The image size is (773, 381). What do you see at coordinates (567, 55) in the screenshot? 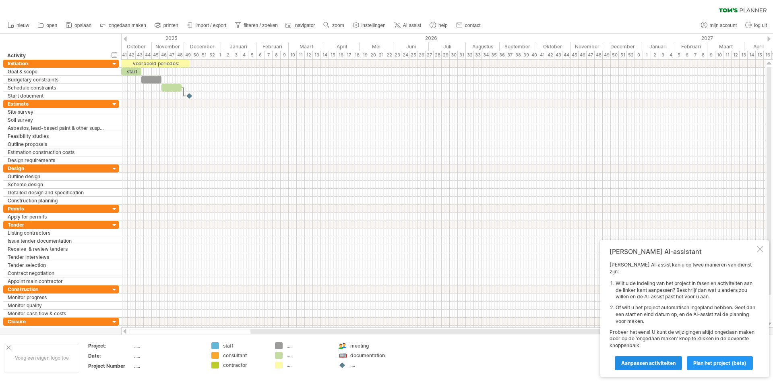
I see `div: 44` at bounding box center [567, 55].